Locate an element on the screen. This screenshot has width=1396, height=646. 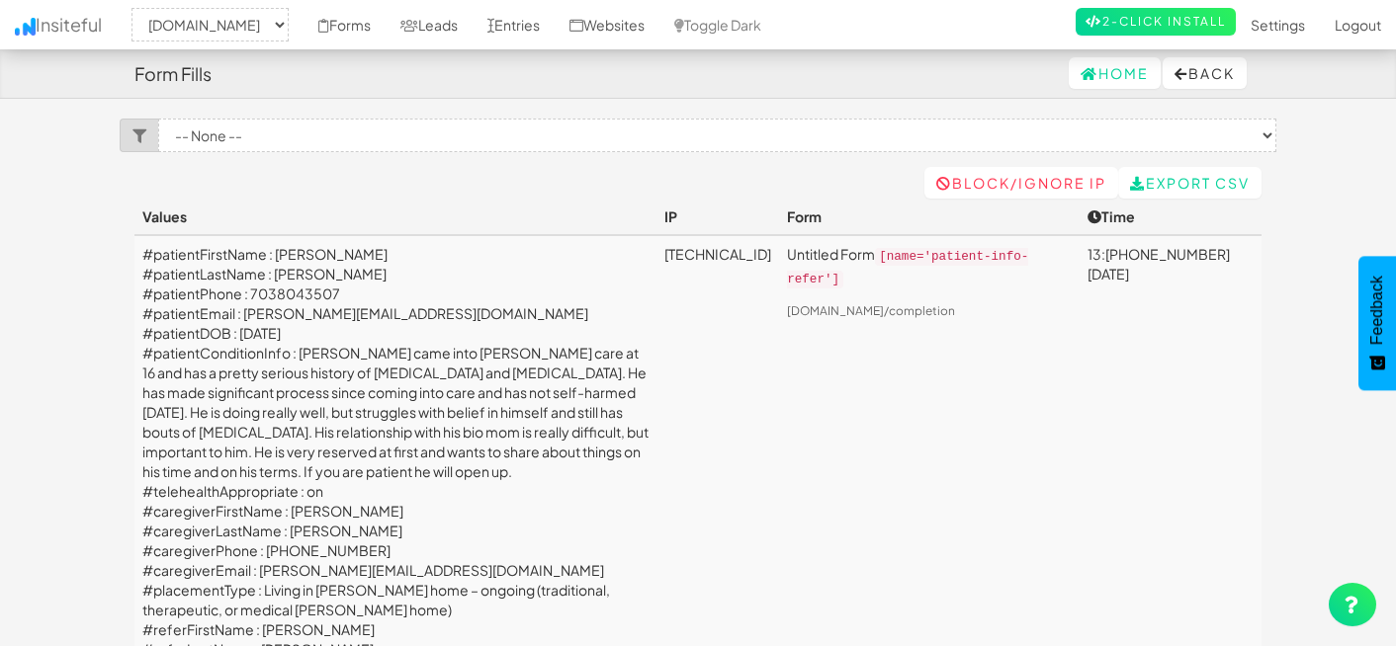
a: Home is located at coordinates (1114, 73).